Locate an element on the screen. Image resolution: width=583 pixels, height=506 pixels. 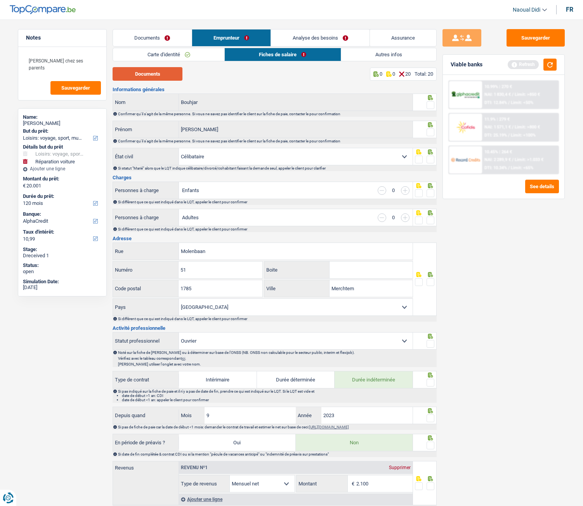
div: open is located at coordinates (62, 272).